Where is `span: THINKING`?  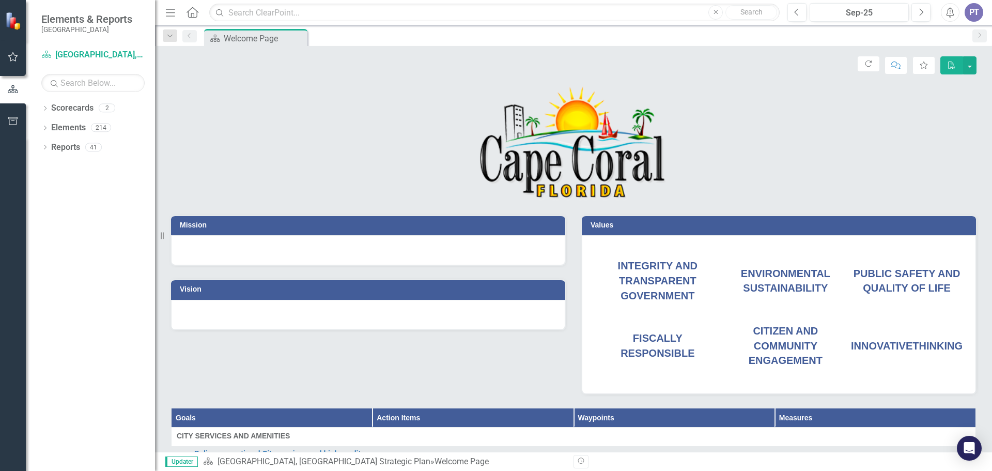
span: THINKING is located at coordinates (937, 346).